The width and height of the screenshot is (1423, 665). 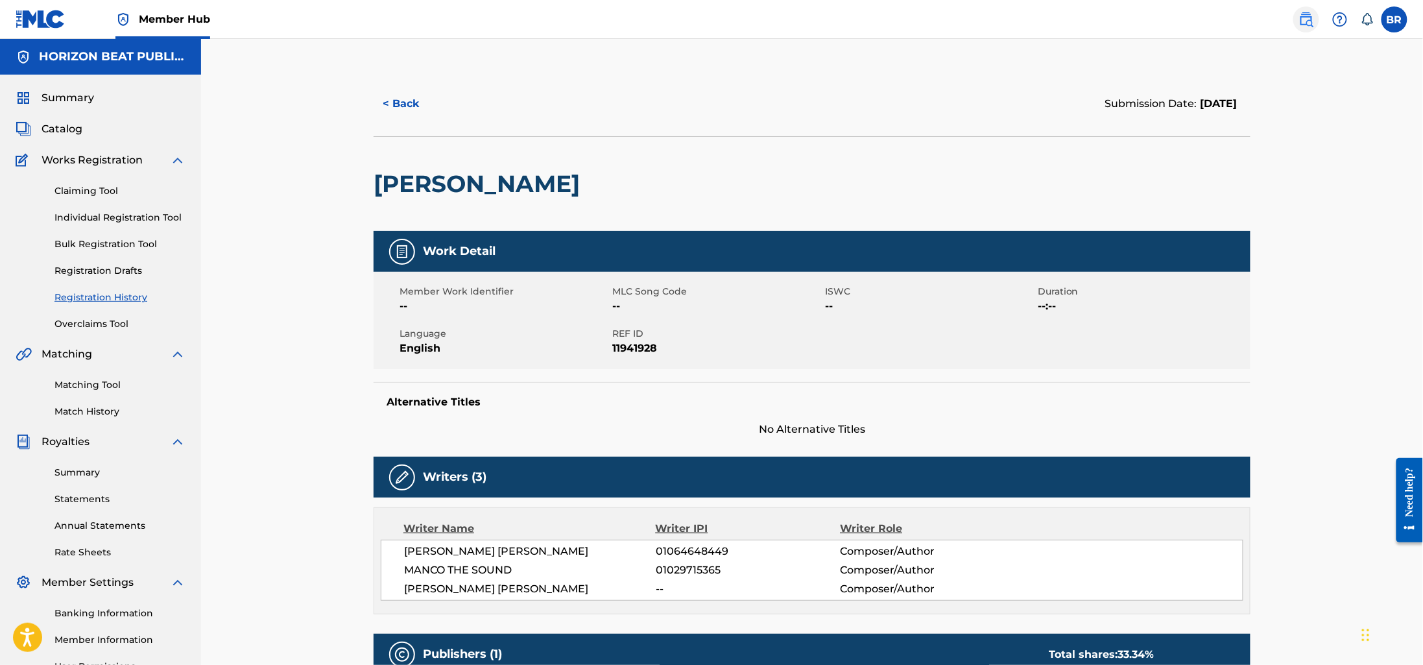 I want to click on span: Catalog, so click(x=62, y=129).